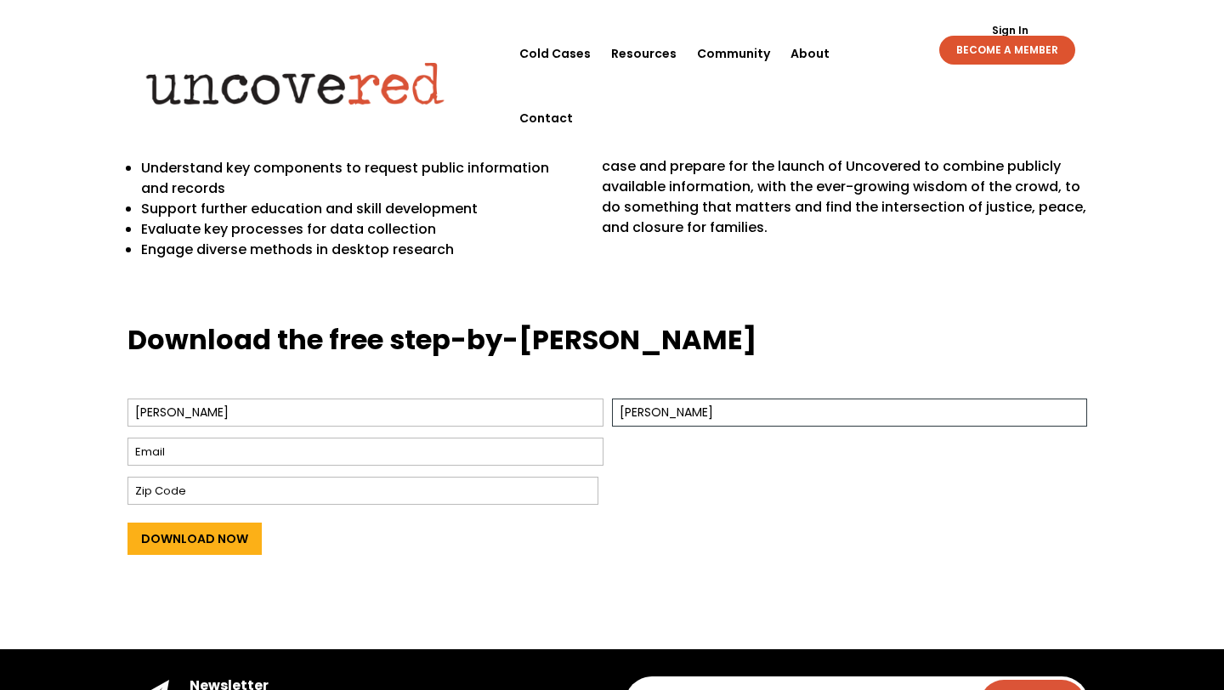 The image size is (1224, 690). What do you see at coordinates (360, 179) in the screenshot?
I see `p: Understand key components to request public information and records` at bounding box center [360, 179].